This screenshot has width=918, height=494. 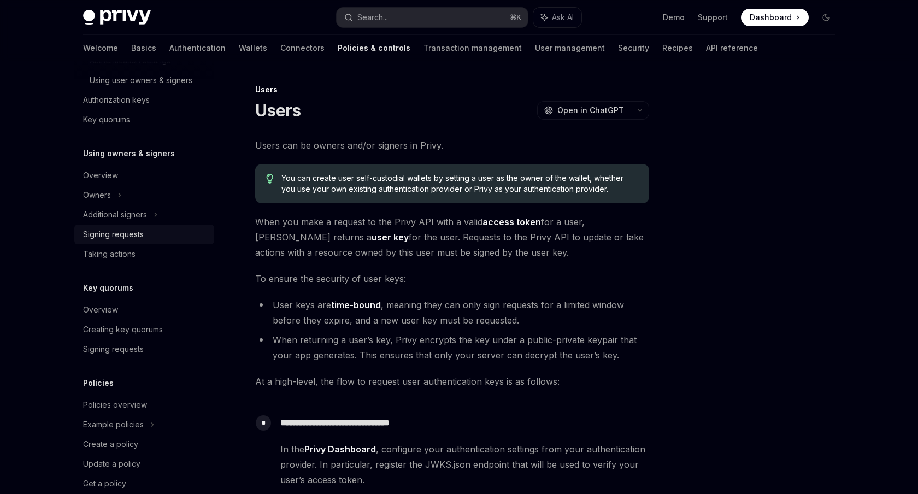 I want to click on div: Key quorums, so click(x=107, y=120).